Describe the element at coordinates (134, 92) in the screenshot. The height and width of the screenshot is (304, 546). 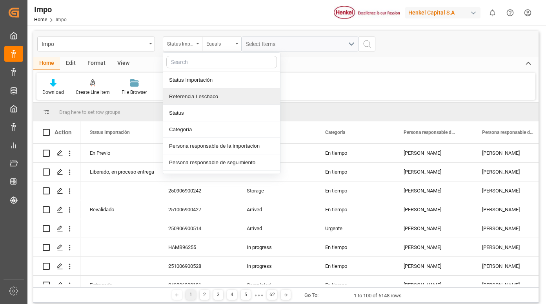
I see `div: File Browser` at that location.